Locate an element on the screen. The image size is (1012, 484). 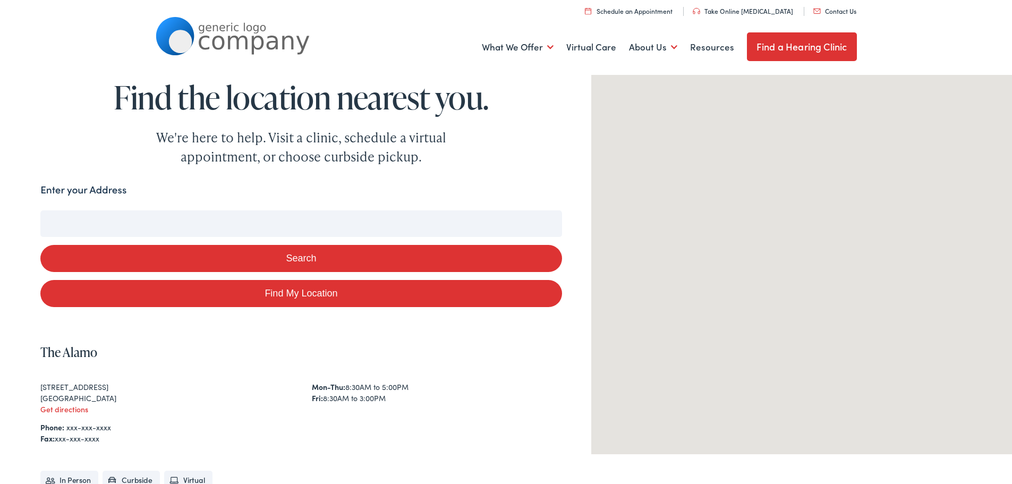
a: Contact Us is located at coordinates (834, 11).